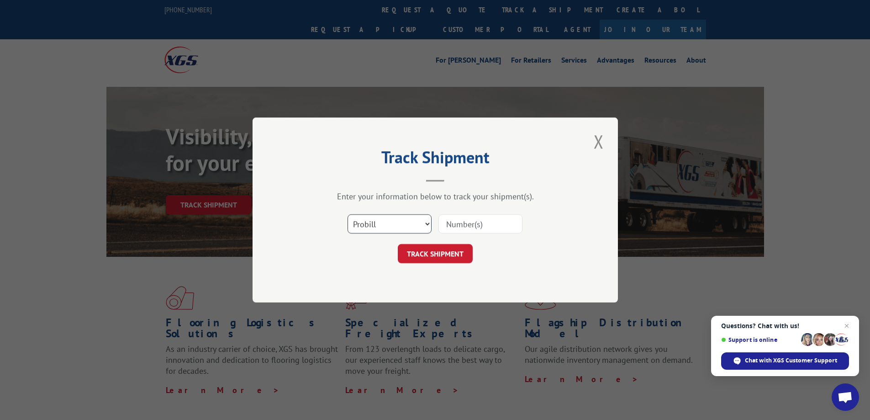  What do you see at coordinates (435, 254) in the screenshot?
I see `button: TRACK SHIPMENT` at bounding box center [435, 254].